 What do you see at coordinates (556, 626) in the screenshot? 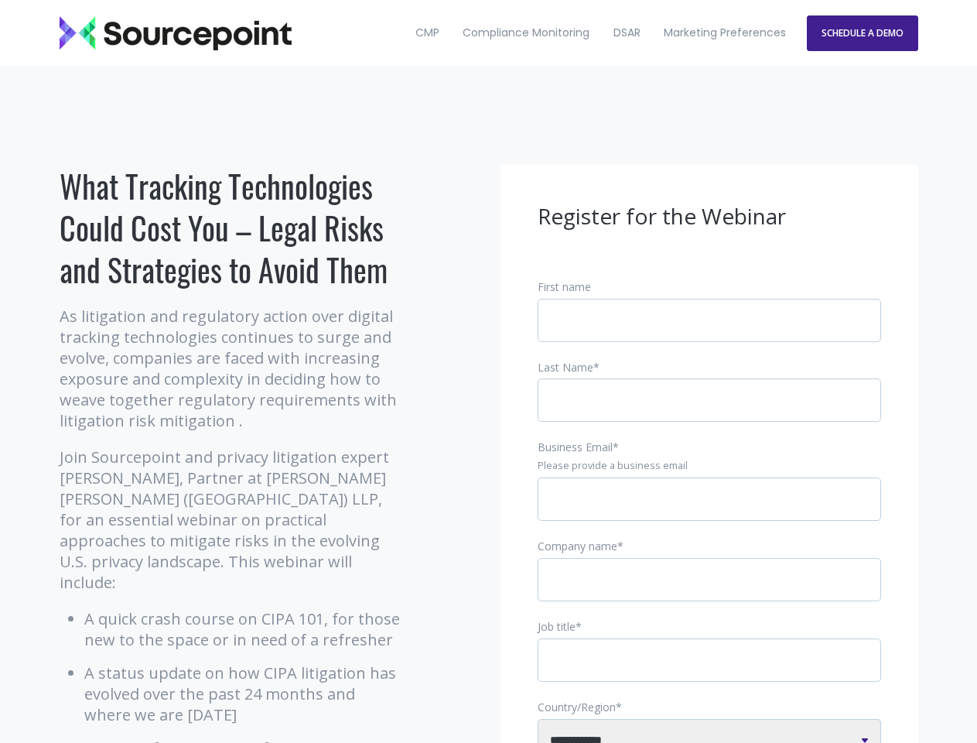
I see `span: Job title` at bounding box center [556, 626].